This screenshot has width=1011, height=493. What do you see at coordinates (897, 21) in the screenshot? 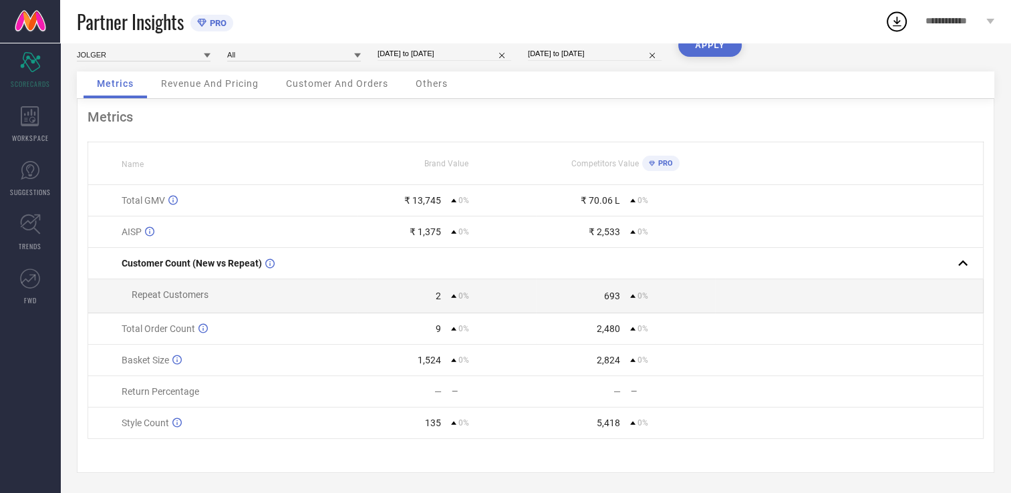
I see `div: Open download list` at bounding box center [897, 21].